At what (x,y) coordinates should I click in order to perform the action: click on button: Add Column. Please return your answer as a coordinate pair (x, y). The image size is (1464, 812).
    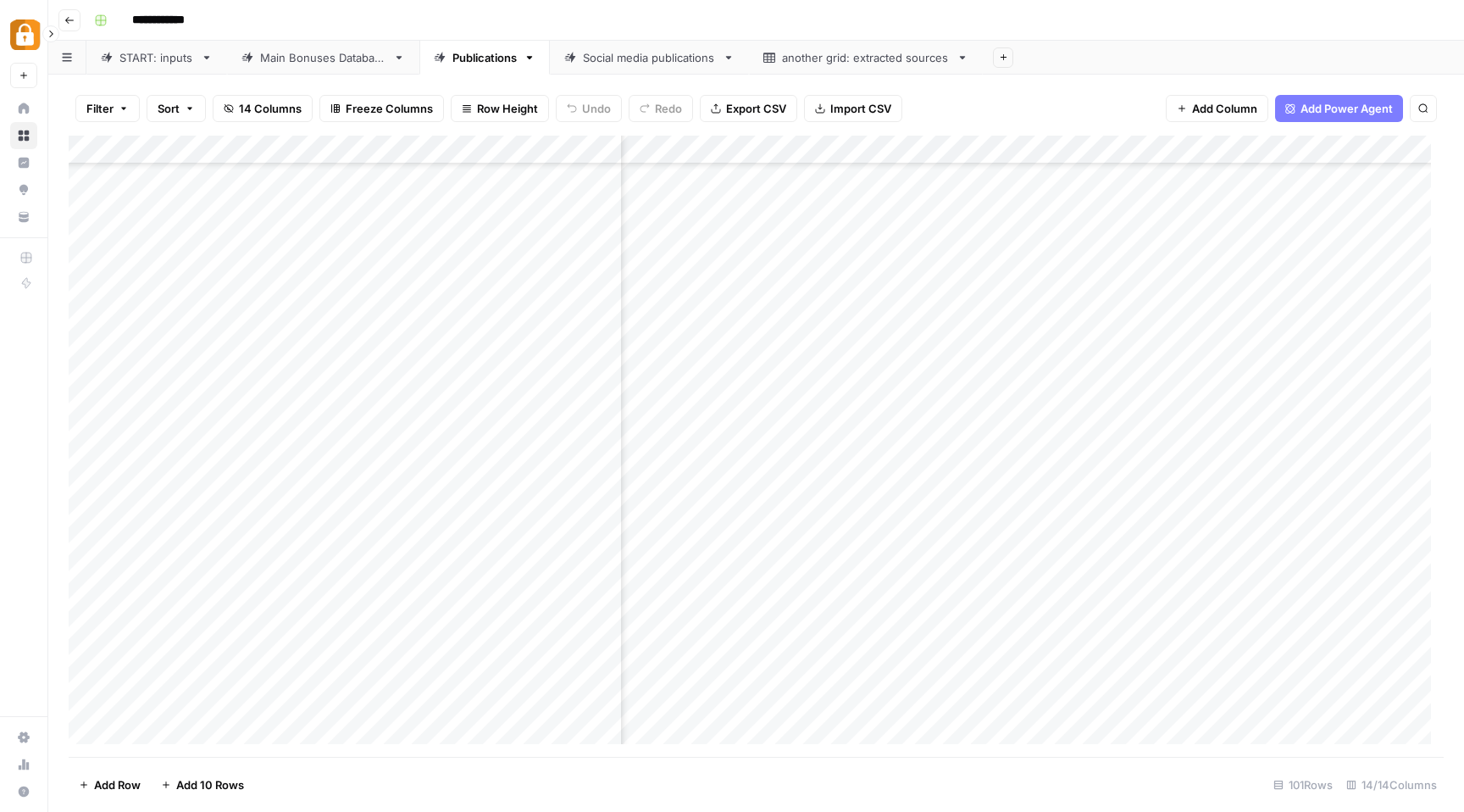
    Looking at the image, I should click on (1217, 108).